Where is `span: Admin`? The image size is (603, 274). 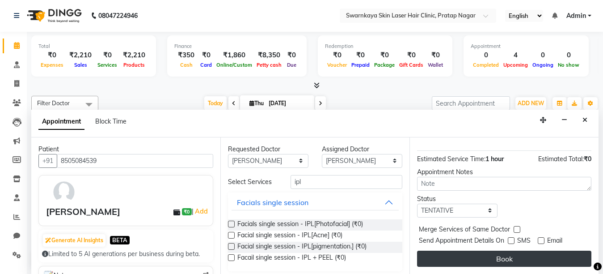 span: Admin is located at coordinates (576, 16).